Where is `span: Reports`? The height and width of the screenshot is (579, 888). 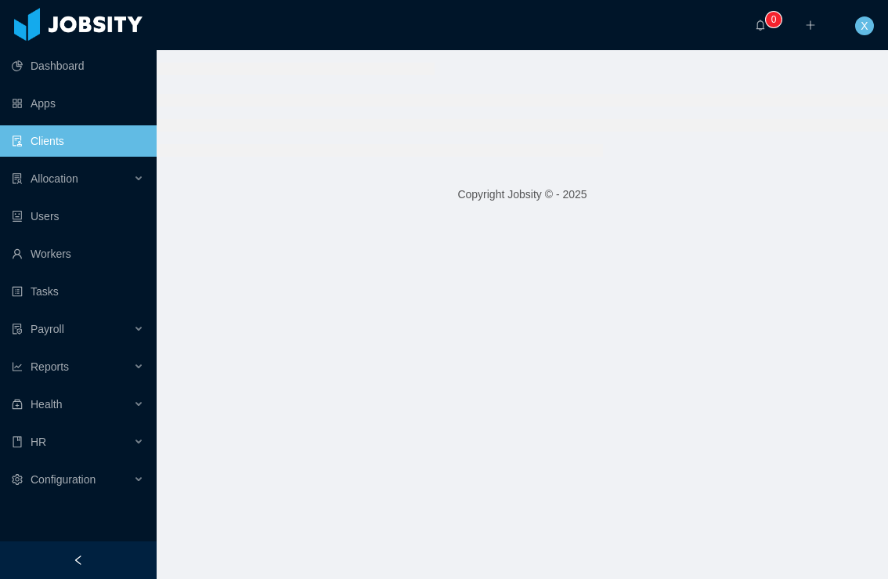
span: Reports is located at coordinates (49, 367).